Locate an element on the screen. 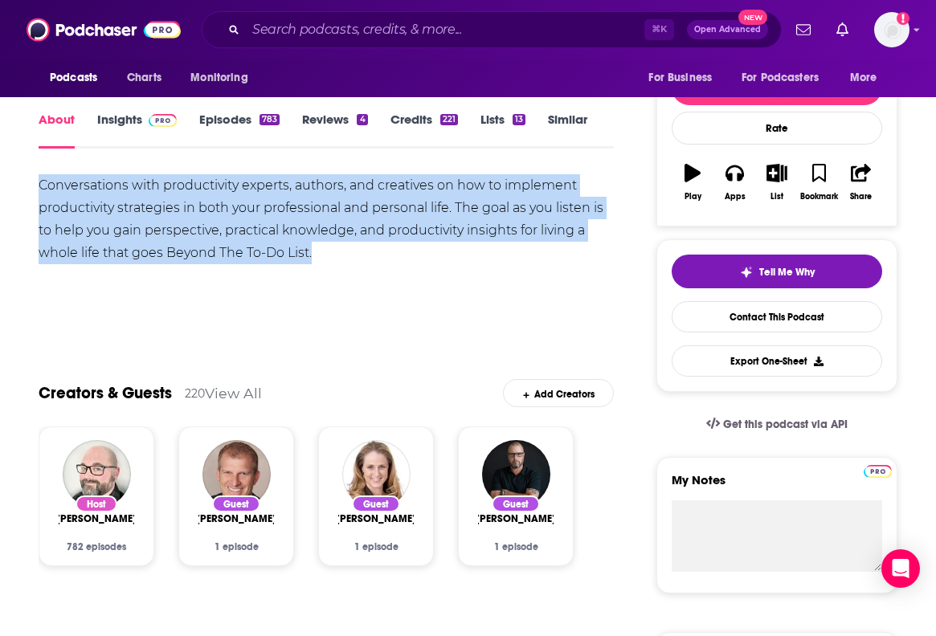 The width and height of the screenshot is (936, 636). div: Add Creators is located at coordinates (558, 393).